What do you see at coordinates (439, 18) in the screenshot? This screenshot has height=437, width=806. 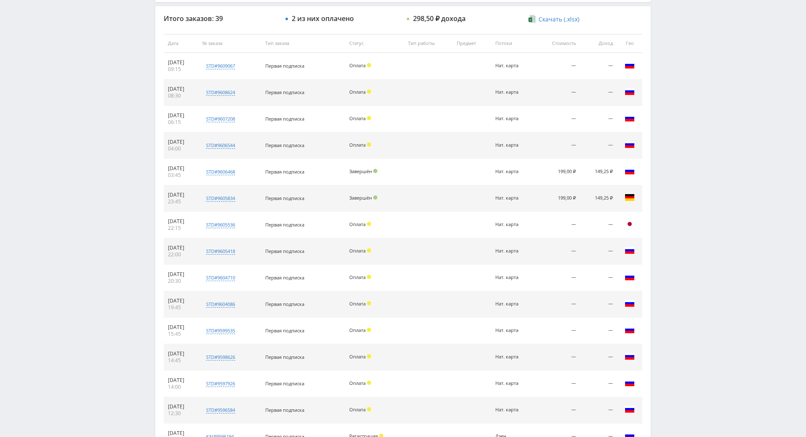 I see `div: 298,50 ₽ дохода` at bounding box center [439, 18].